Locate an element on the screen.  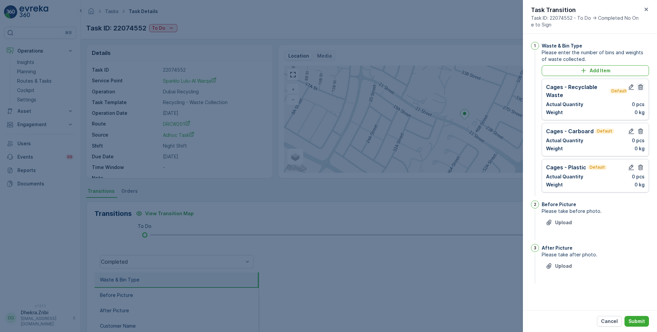
span: Task ID: 22074552 - To Do -> Completed No One to Sign is located at coordinates (586, 21).